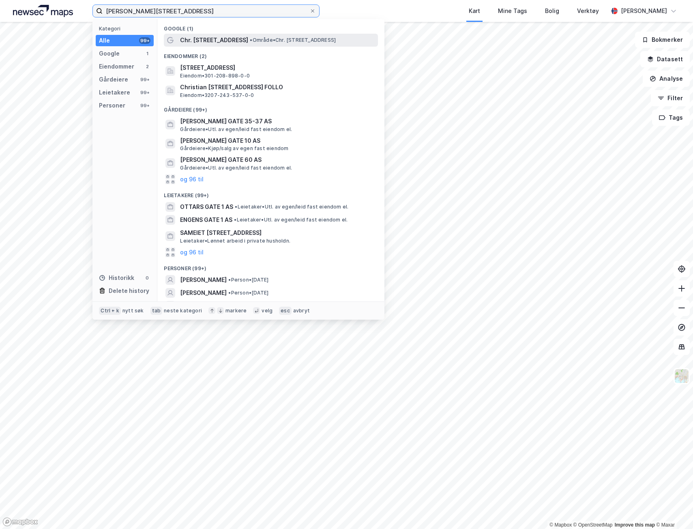 Image resolution: width=693 pixels, height=529 pixels. What do you see at coordinates (217, 95) in the screenshot?
I see `span: Eiendom • 3207-243-537-0-0` at bounding box center [217, 95].